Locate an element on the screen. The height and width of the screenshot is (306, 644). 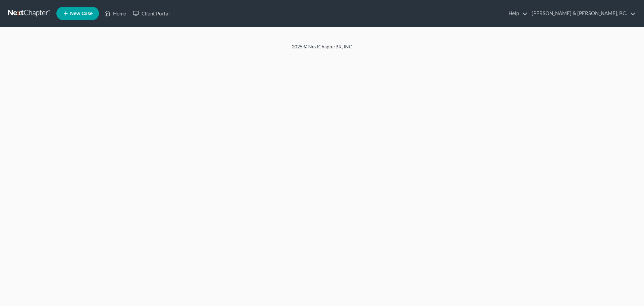
new-legal-case-button: New Case is located at coordinates (77, 13).